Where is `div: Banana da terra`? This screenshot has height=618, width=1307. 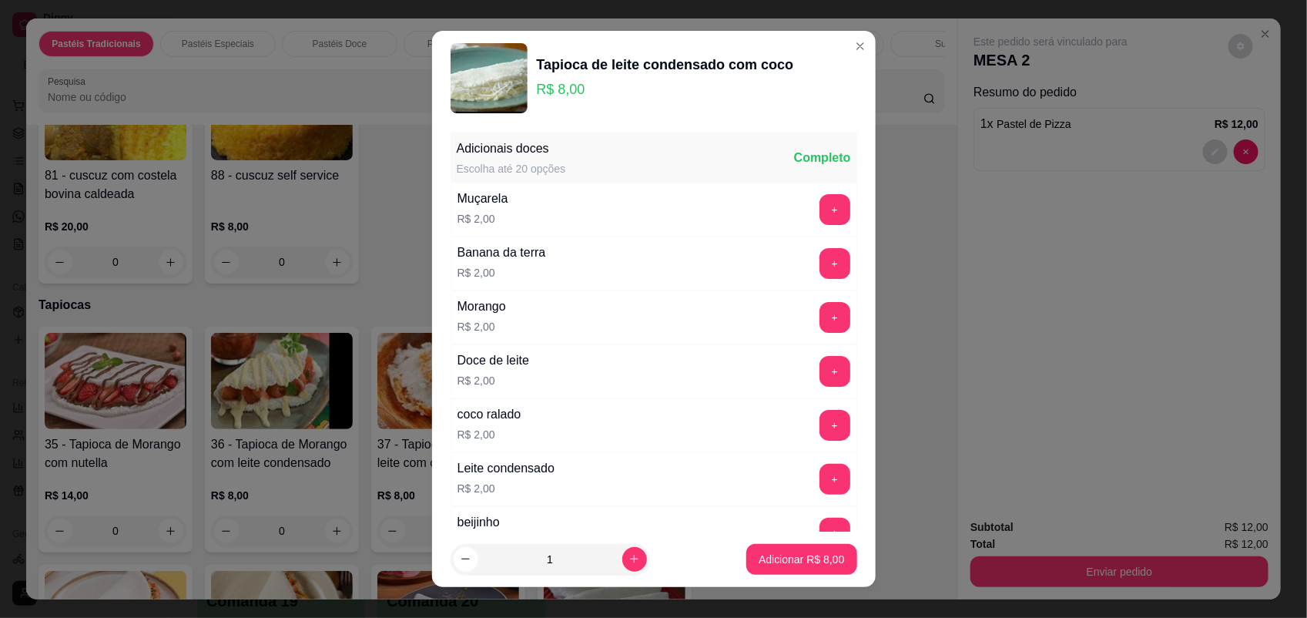
div: Banana da terra is located at coordinates (501, 253).